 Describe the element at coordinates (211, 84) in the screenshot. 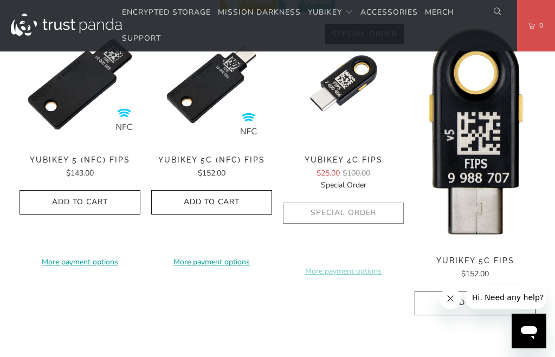

I see `img: YubiKey 5C NFC FIPS - Trust Panda` at that location.